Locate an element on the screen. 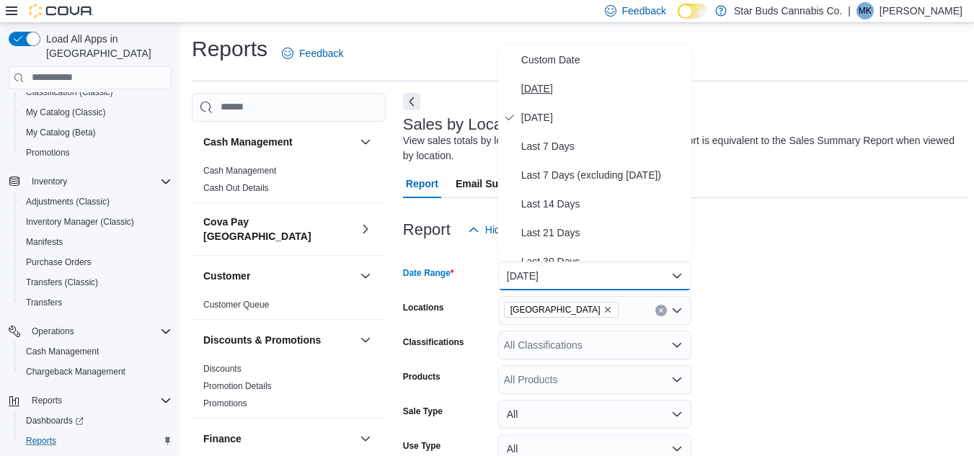 The image size is (974, 456). label: Products is located at coordinates (422, 377).